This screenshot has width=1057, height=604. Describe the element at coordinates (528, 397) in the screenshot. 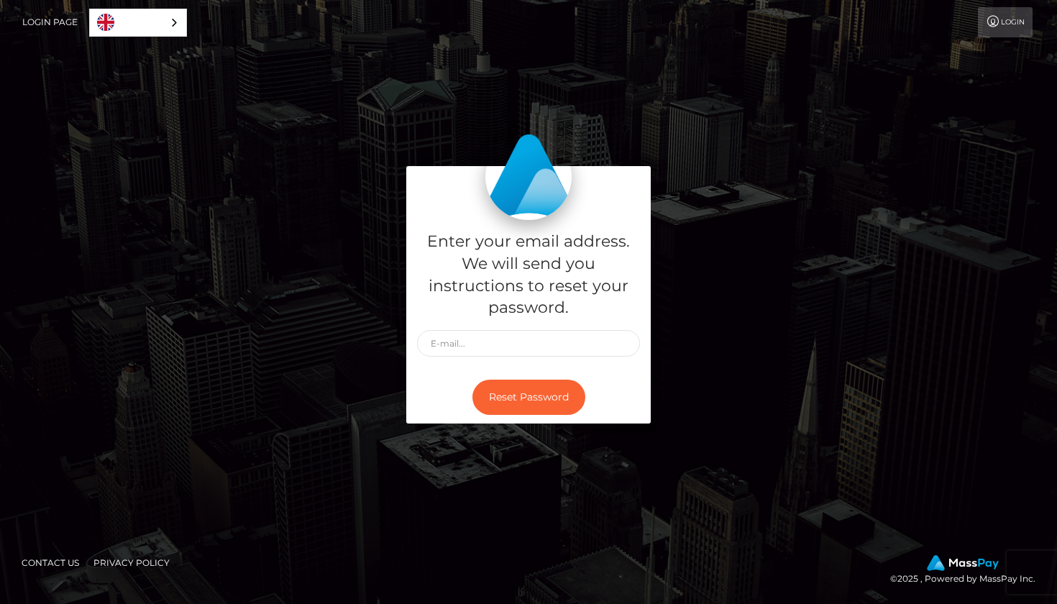

I see `button: Reset Password` at that location.